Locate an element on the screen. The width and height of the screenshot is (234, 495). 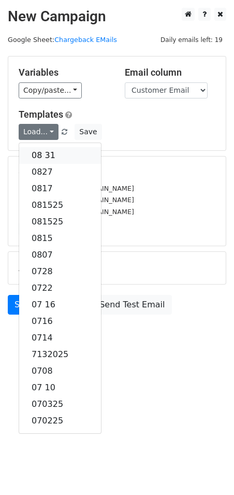
a: 0827 is located at coordinates (60, 172).